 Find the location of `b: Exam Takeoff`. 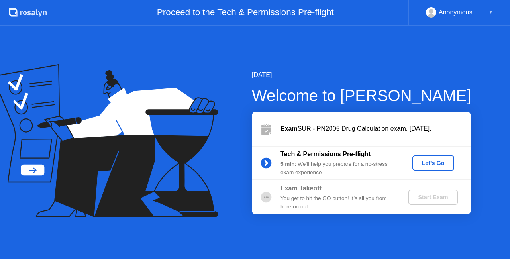

b: Exam Takeoff is located at coordinates (301, 188).